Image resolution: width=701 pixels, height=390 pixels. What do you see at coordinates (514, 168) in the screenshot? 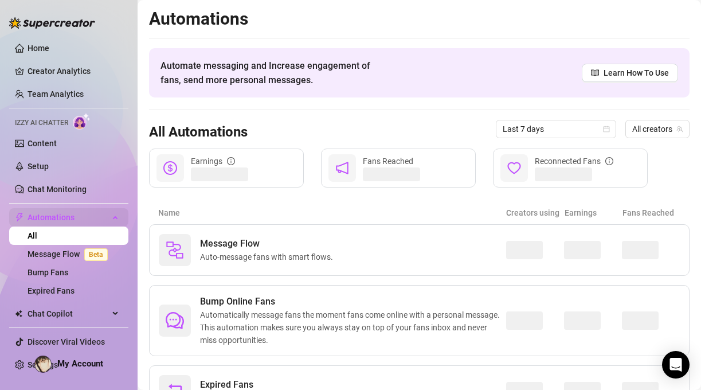
I see `span: heart` at bounding box center [514, 168].